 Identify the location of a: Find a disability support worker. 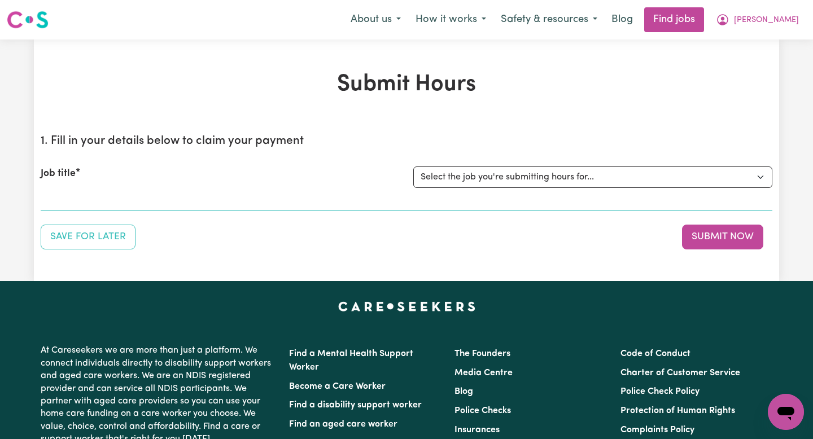
(355, 405).